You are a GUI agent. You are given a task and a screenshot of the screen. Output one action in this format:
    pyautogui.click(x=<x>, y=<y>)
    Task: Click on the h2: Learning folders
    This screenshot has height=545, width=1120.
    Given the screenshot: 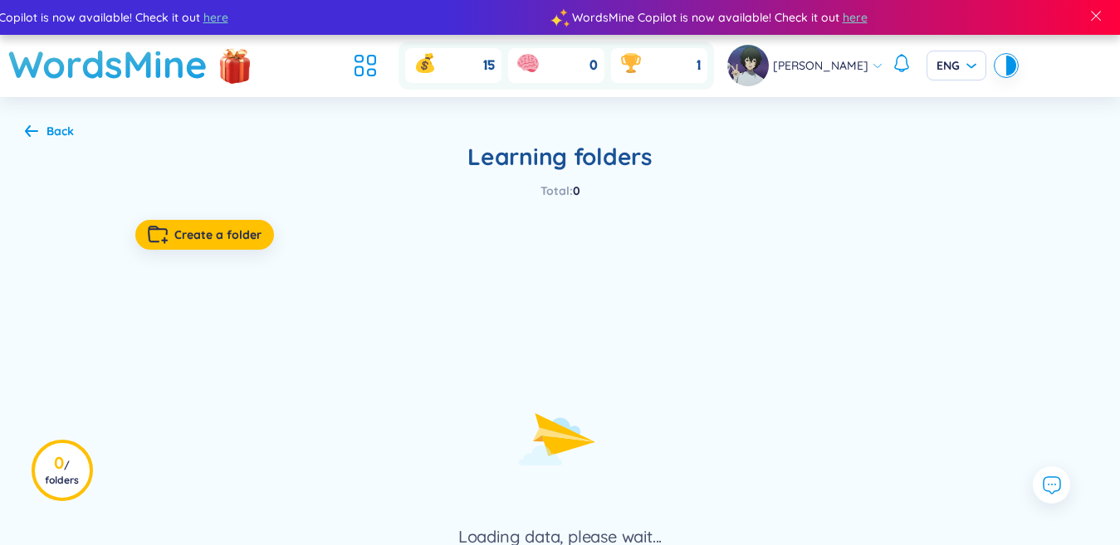 What is the action you would take?
    pyautogui.click(x=560, y=157)
    